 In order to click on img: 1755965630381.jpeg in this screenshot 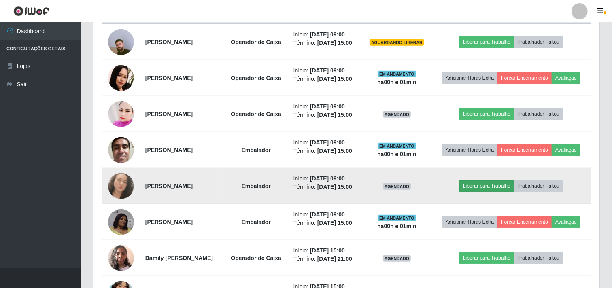, I will do `click(121, 222)`.